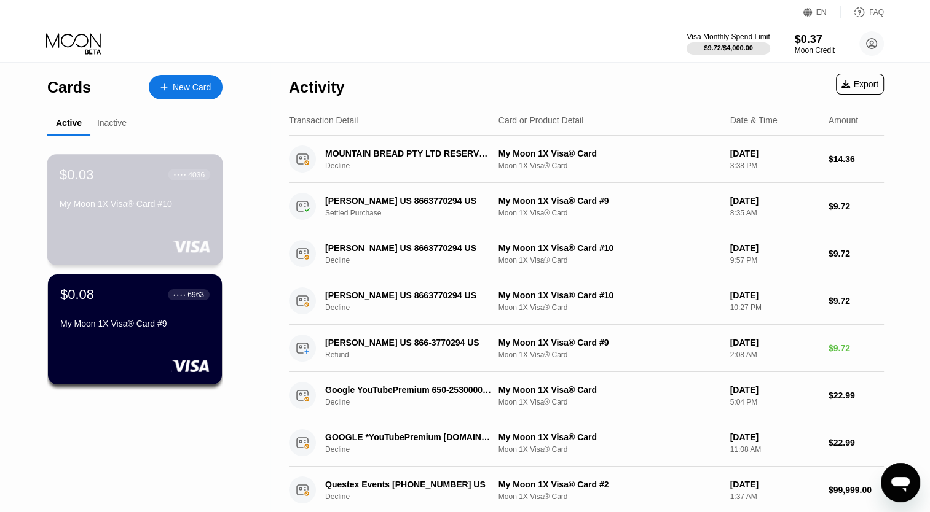 The width and height of the screenshot is (930, 512). Describe the element at coordinates (415, 213) in the screenshot. I see `div: Settled Purchase` at that location.